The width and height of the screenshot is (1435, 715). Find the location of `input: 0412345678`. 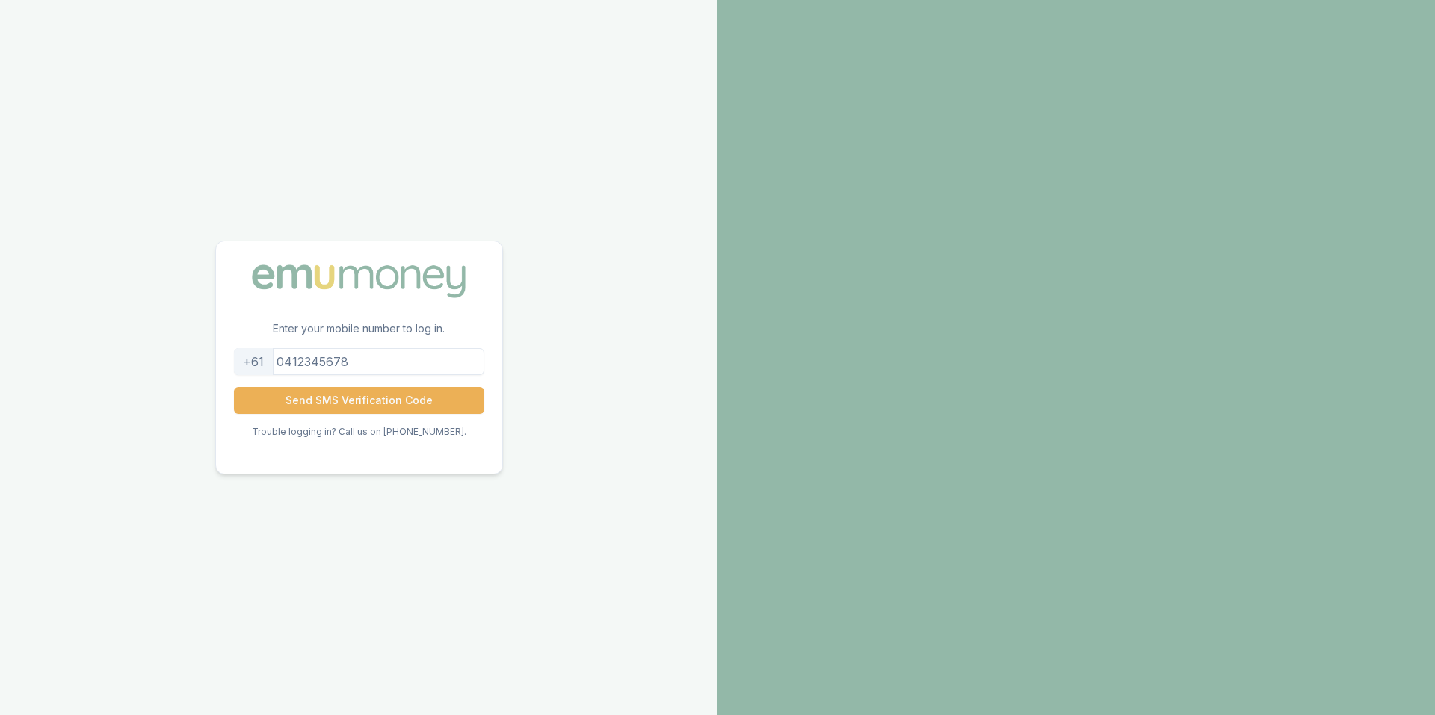

input: 0412345678 is located at coordinates (359, 362).